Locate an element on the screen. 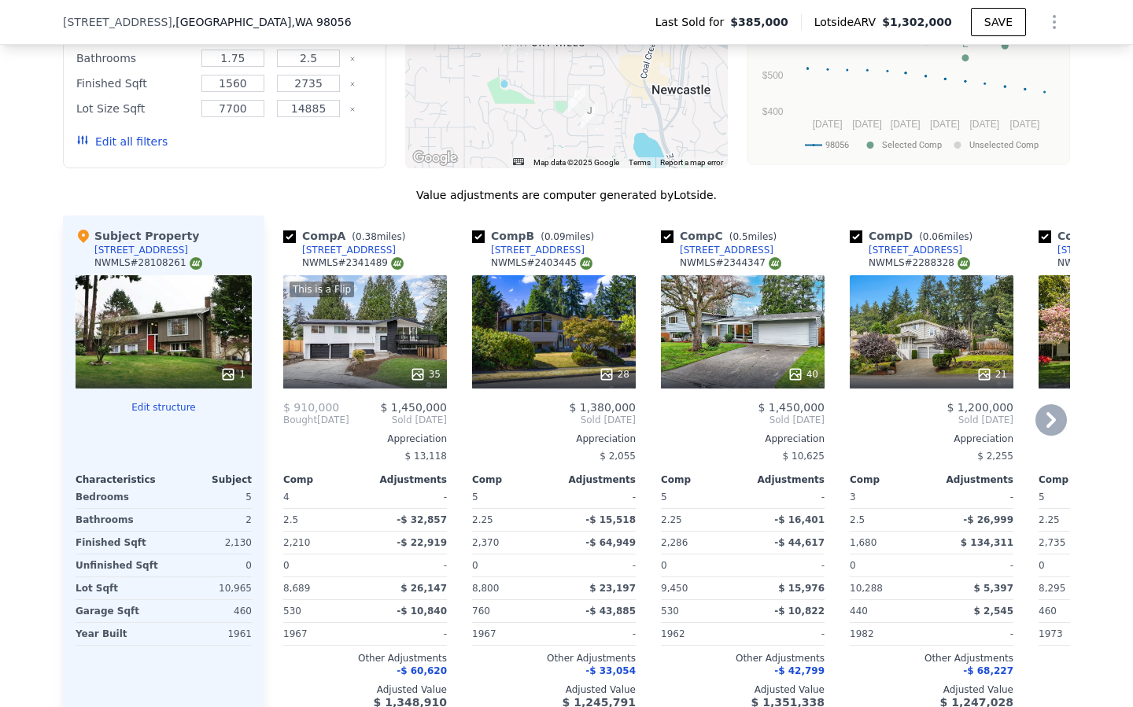  span: $ 26,147 is located at coordinates (423, 589).